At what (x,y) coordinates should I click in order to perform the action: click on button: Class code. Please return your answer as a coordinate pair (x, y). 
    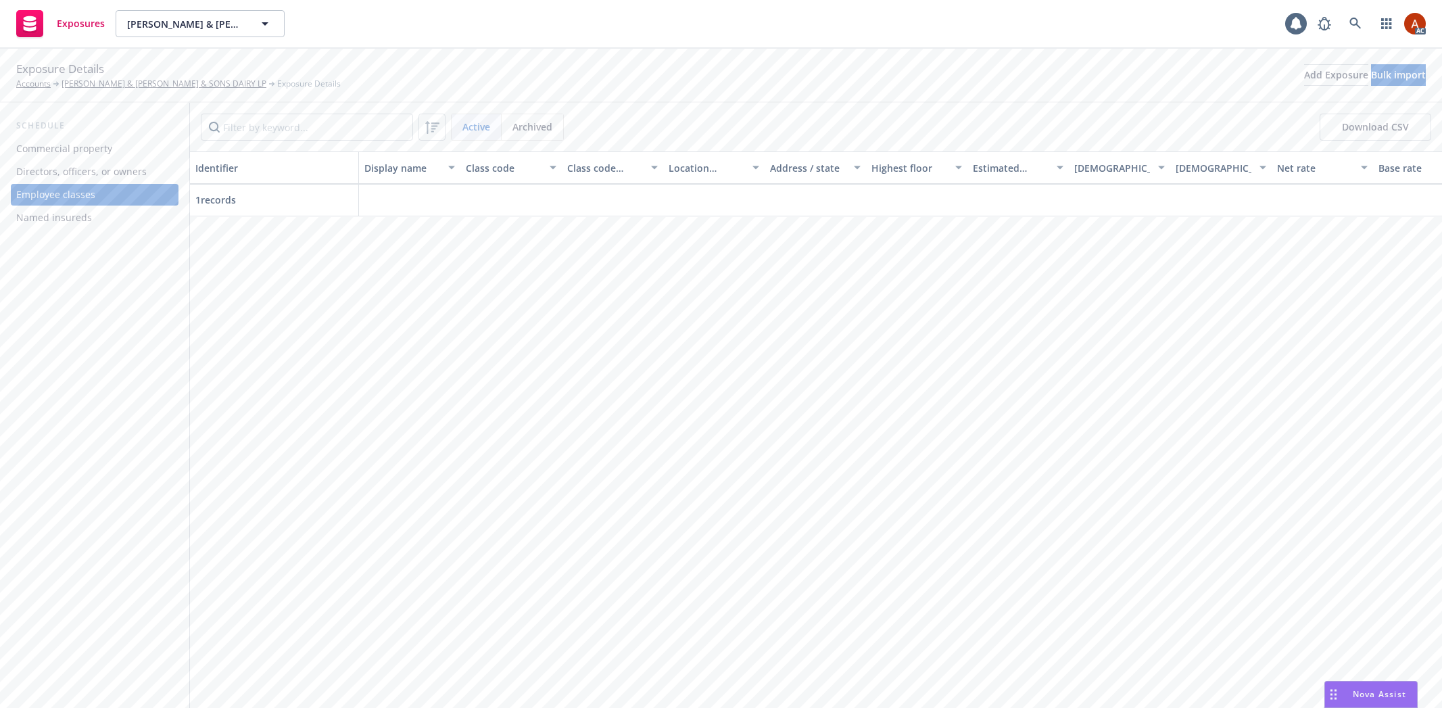
    Looking at the image, I should click on (511, 168).